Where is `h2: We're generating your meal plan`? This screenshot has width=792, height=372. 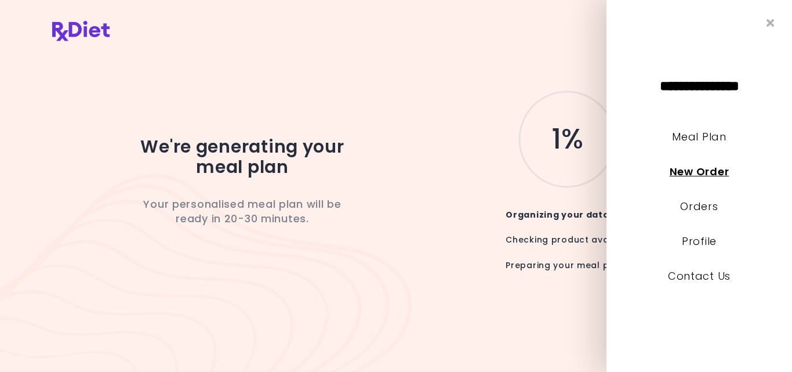
h2: We're generating your meal plan is located at coordinates (242, 157).